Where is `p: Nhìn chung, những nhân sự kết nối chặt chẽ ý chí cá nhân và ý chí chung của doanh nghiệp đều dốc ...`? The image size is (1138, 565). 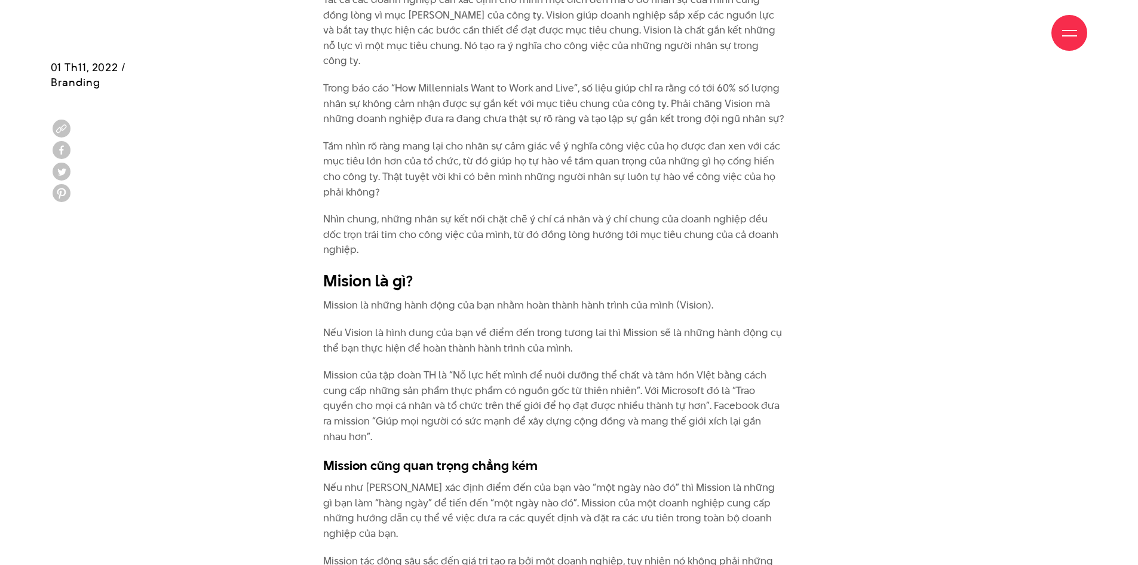
p: Nhìn chung, những nhân sự kết nối chặt chẽ ý chí cá nhân và ý chí chung của doanh nghiệp đều dốc ... is located at coordinates (554, 234).